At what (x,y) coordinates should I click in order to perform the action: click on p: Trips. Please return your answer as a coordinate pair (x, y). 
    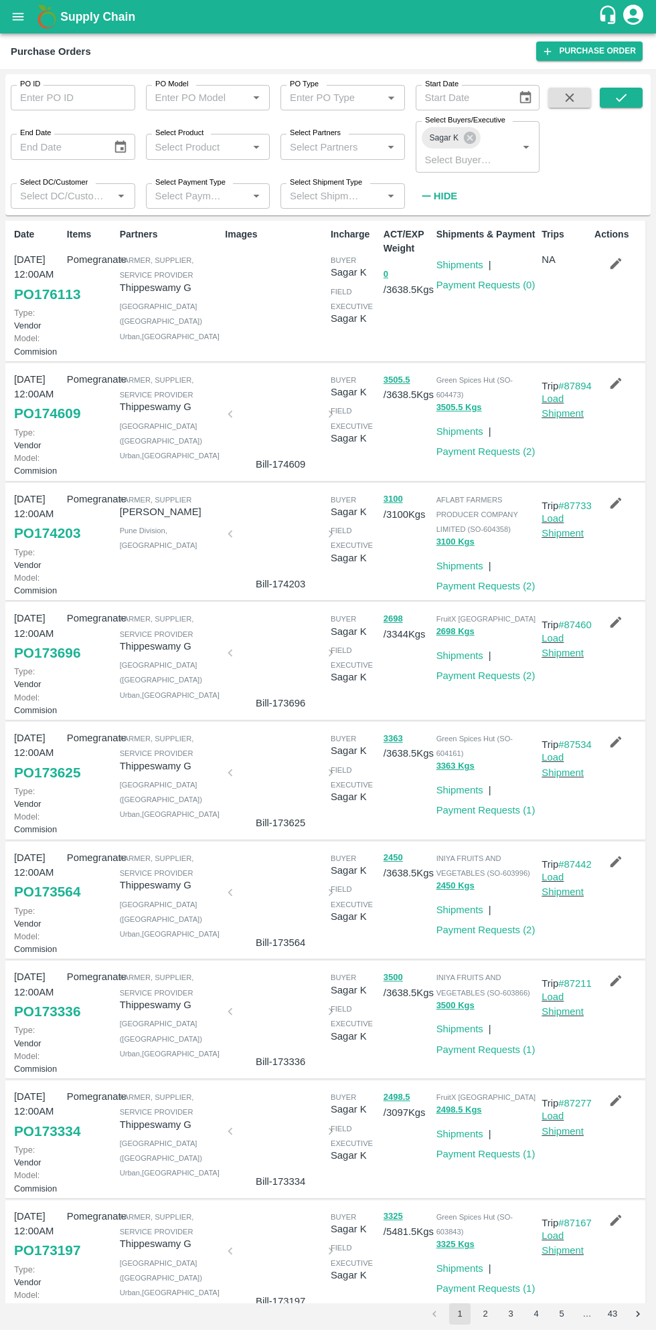
    Looking at the image, I should click on (565, 234).